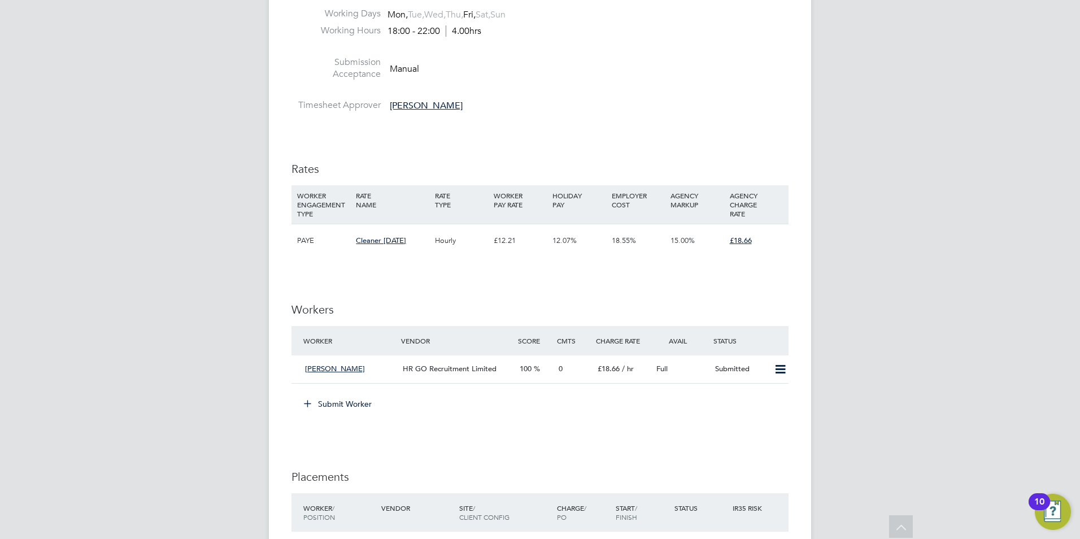  I want to click on label: Timesheet Approver, so click(336, 105).